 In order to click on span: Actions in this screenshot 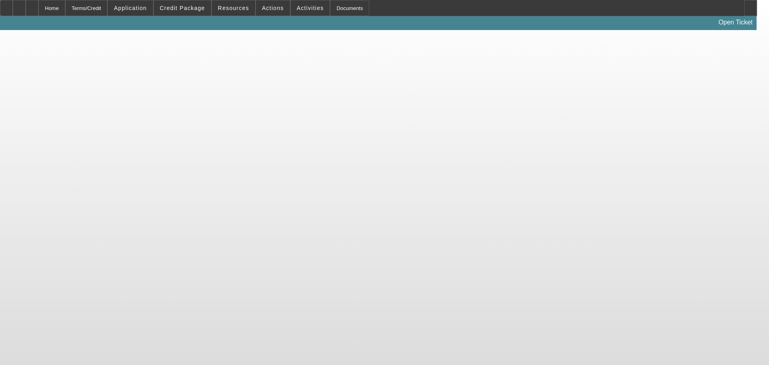, I will do `click(273, 8)`.